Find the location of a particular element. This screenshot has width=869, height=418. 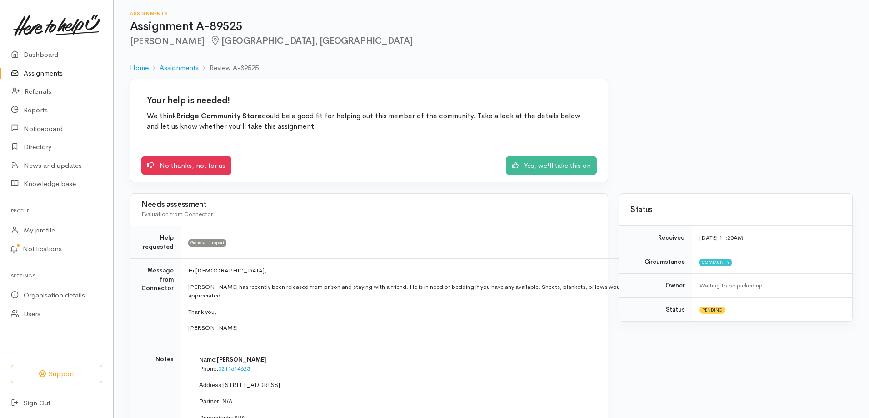

td: Status is located at coordinates (656, 309).